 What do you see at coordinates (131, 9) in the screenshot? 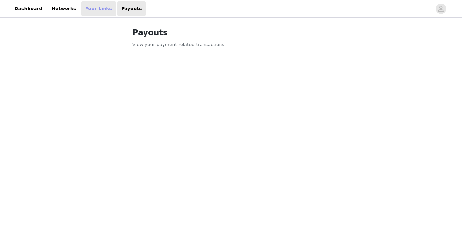
I see `a: Payouts` at bounding box center [131, 9].